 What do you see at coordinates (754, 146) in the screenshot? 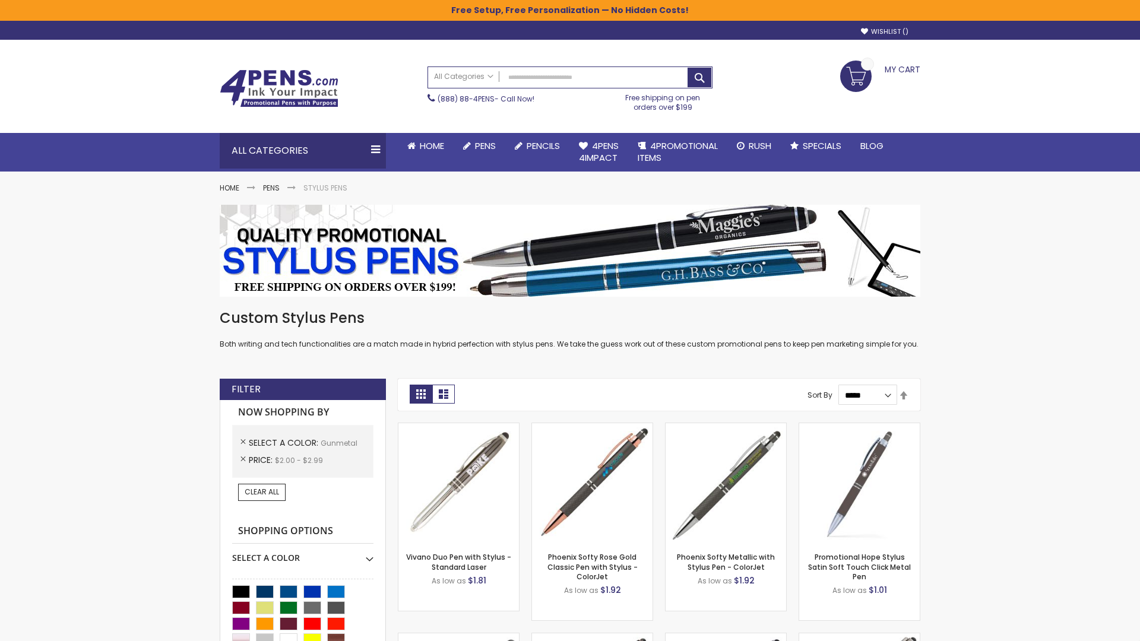
I see `a: Rush` at bounding box center [754, 146].